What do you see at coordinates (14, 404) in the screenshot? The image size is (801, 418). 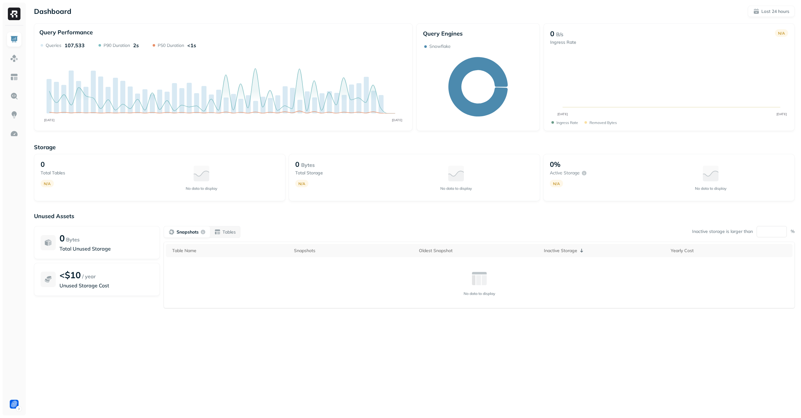 I see `img: Forter` at bounding box center [14, 404].